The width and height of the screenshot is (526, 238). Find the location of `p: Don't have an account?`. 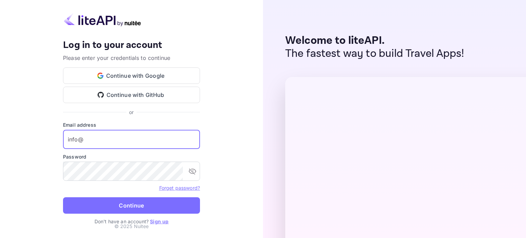

p: Don't have an account? is located at coordinates (132, 221).